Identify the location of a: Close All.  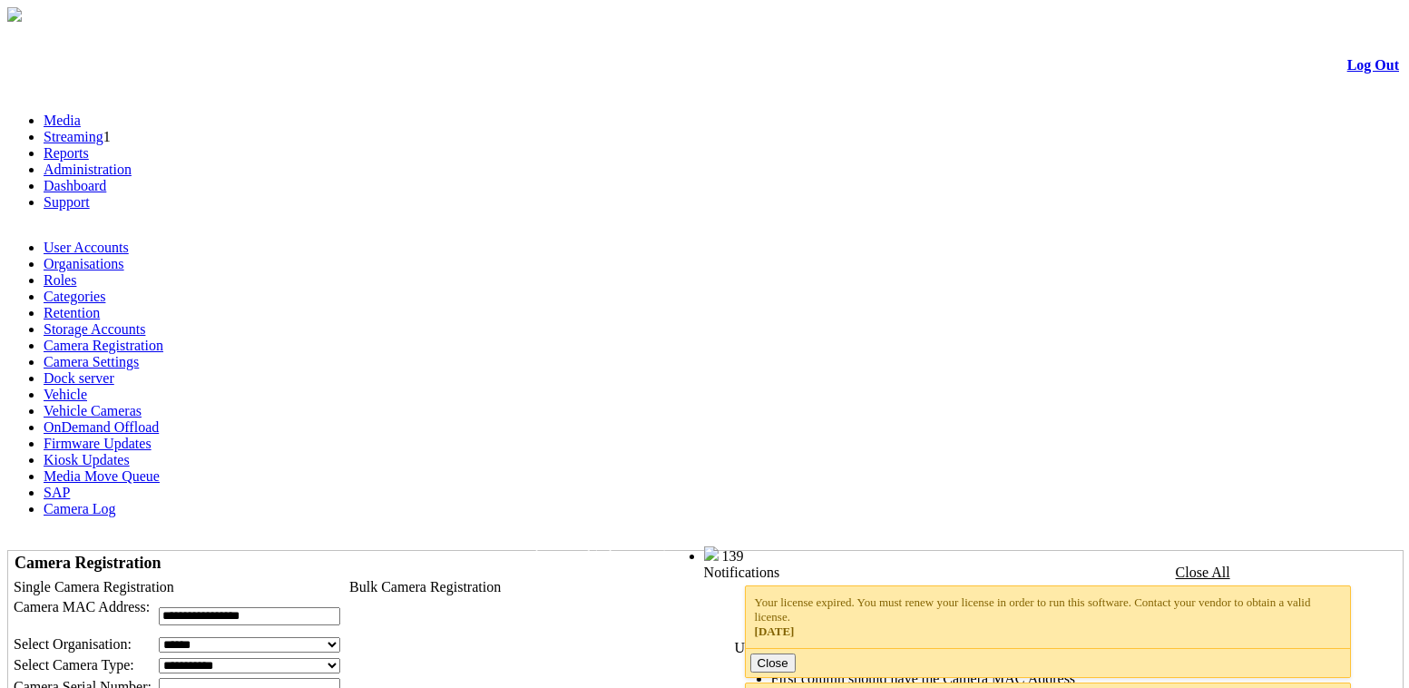
(1203, 571).